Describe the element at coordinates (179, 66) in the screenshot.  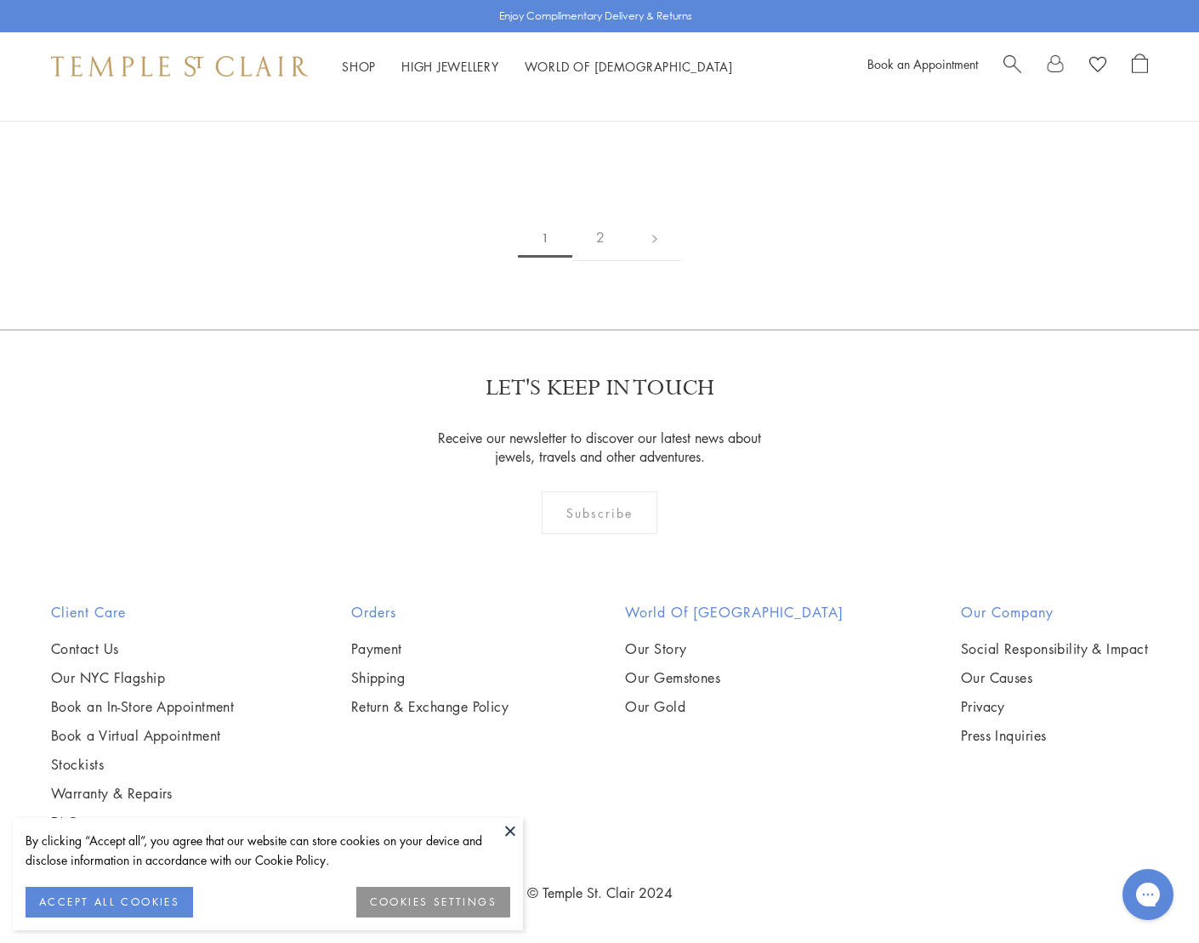
I see `img: Temple St. Clair` at that location.